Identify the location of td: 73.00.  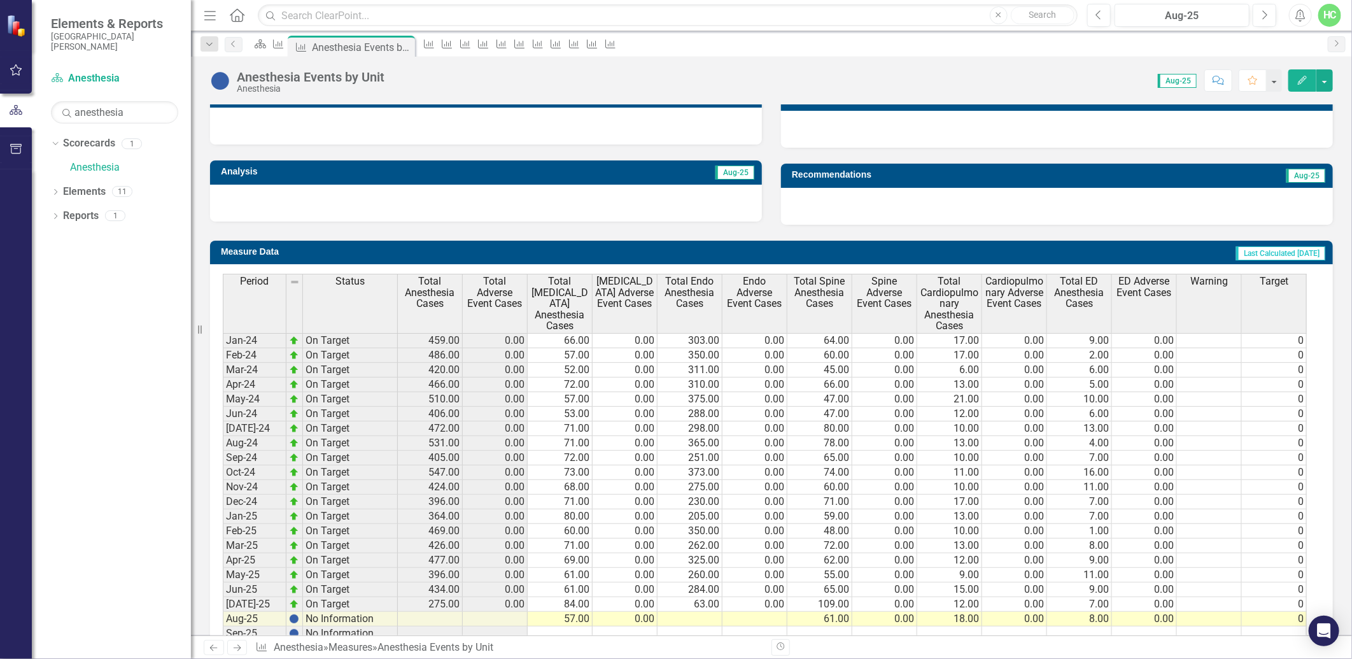
(560, 472).